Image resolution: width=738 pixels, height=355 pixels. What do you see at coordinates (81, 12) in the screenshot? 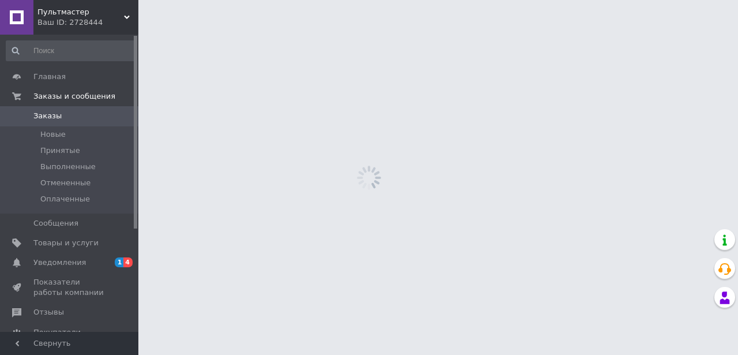
I see `span: Пультмастер` at bounding box center [81, 12].